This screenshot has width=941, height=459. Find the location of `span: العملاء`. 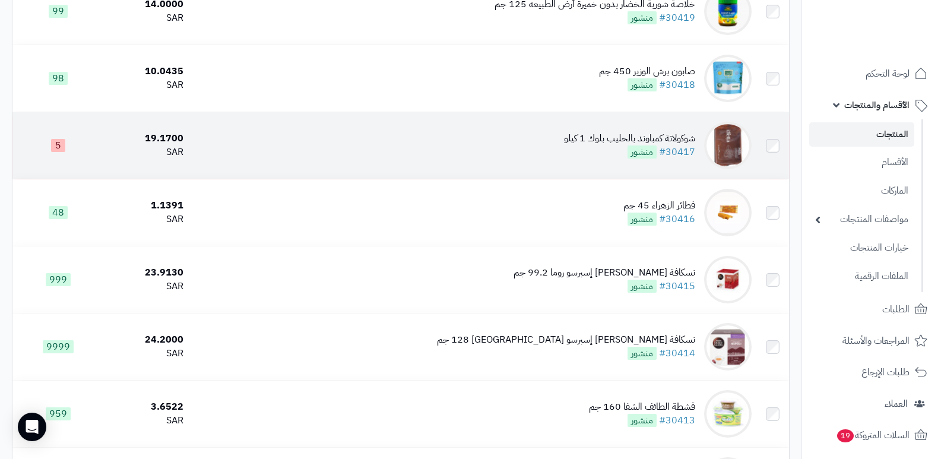

span: العملاء is located at coordinates (896, 404).